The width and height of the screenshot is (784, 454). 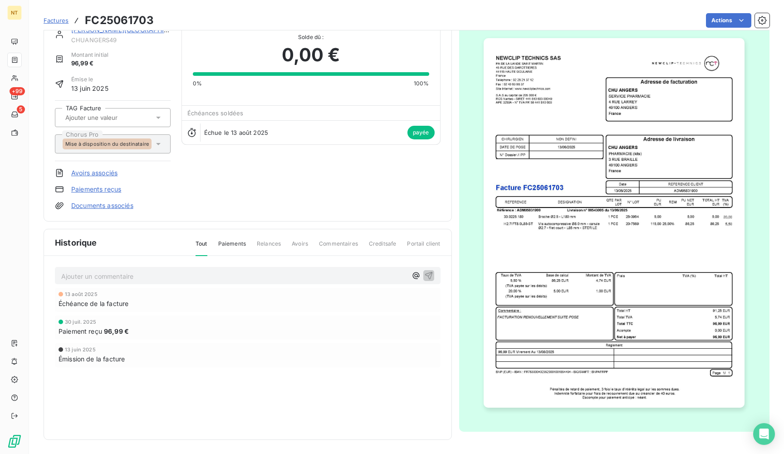 What do you see at coordinates (197, 83) in the screenshot?
I see `span: 0%` at bounding box center [197, 83].